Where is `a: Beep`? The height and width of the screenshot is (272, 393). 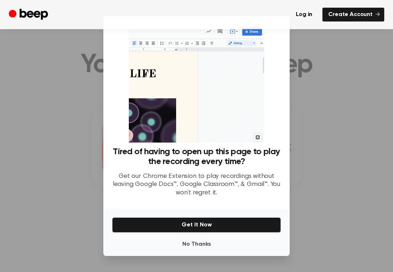 a: Beep is located at coordinates (29, 15).